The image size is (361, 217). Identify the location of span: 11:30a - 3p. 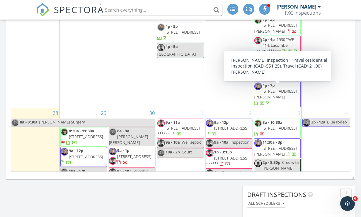
(272, 142).